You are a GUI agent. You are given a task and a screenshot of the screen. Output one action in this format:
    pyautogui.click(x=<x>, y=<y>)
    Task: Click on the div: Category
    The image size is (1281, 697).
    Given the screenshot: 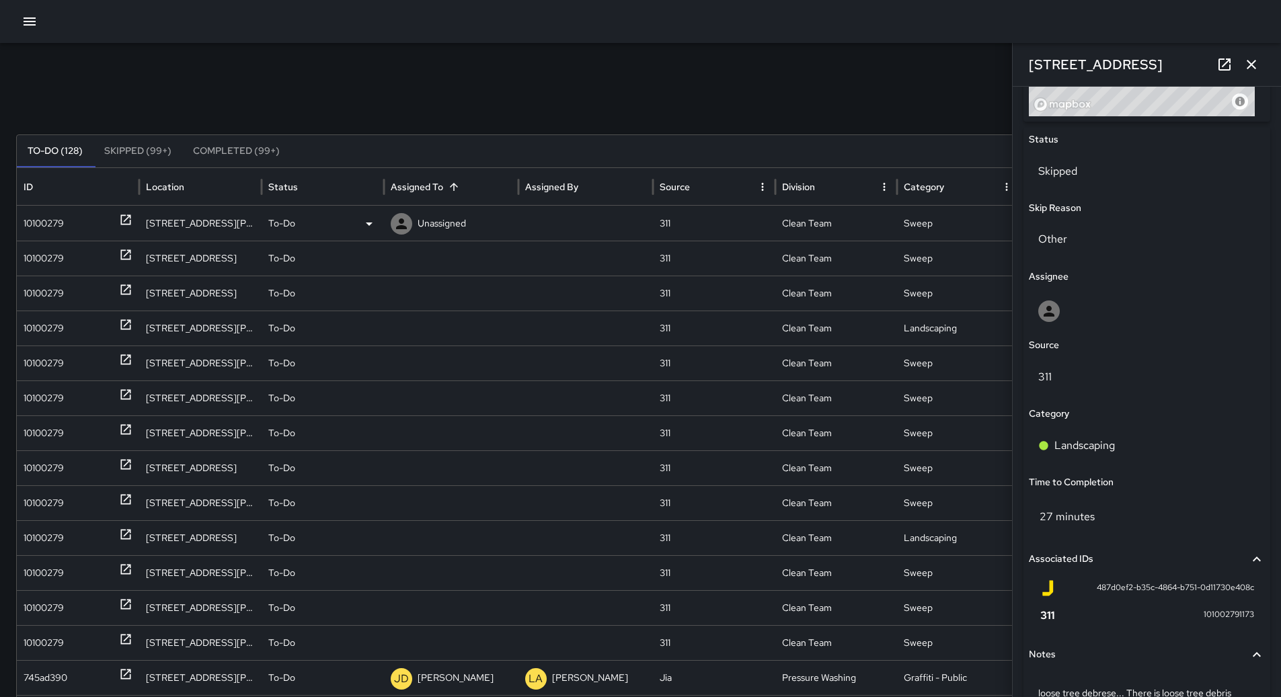 What is the action you would take?
    pyautogui.click(x=924, y=187)
    